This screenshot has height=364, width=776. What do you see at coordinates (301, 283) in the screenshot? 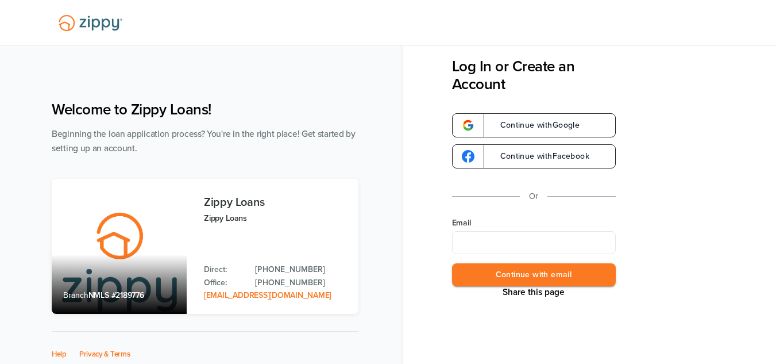
I see `a: Office Phone: 512-975-2947` at bounding box center [301, 283].